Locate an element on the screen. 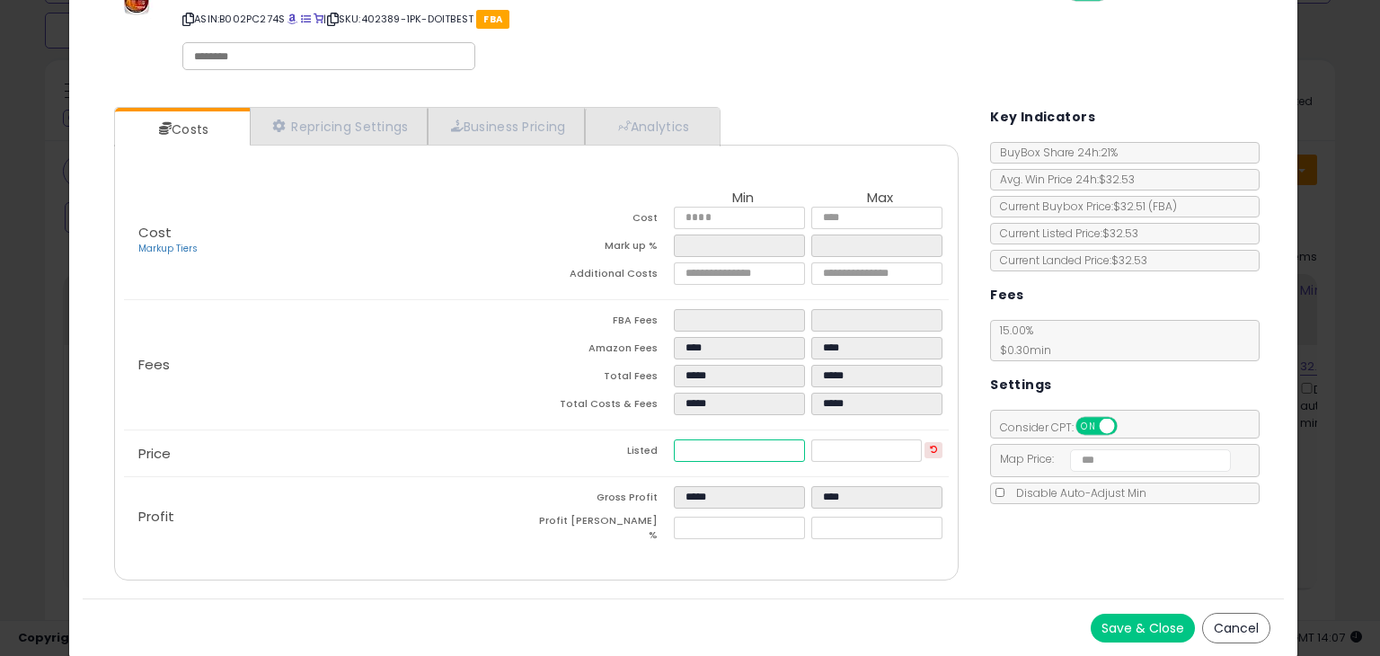 Image resolution: width=1380 pixels, height=656 pixels. p: Cost is located at coordinates (330, 241).